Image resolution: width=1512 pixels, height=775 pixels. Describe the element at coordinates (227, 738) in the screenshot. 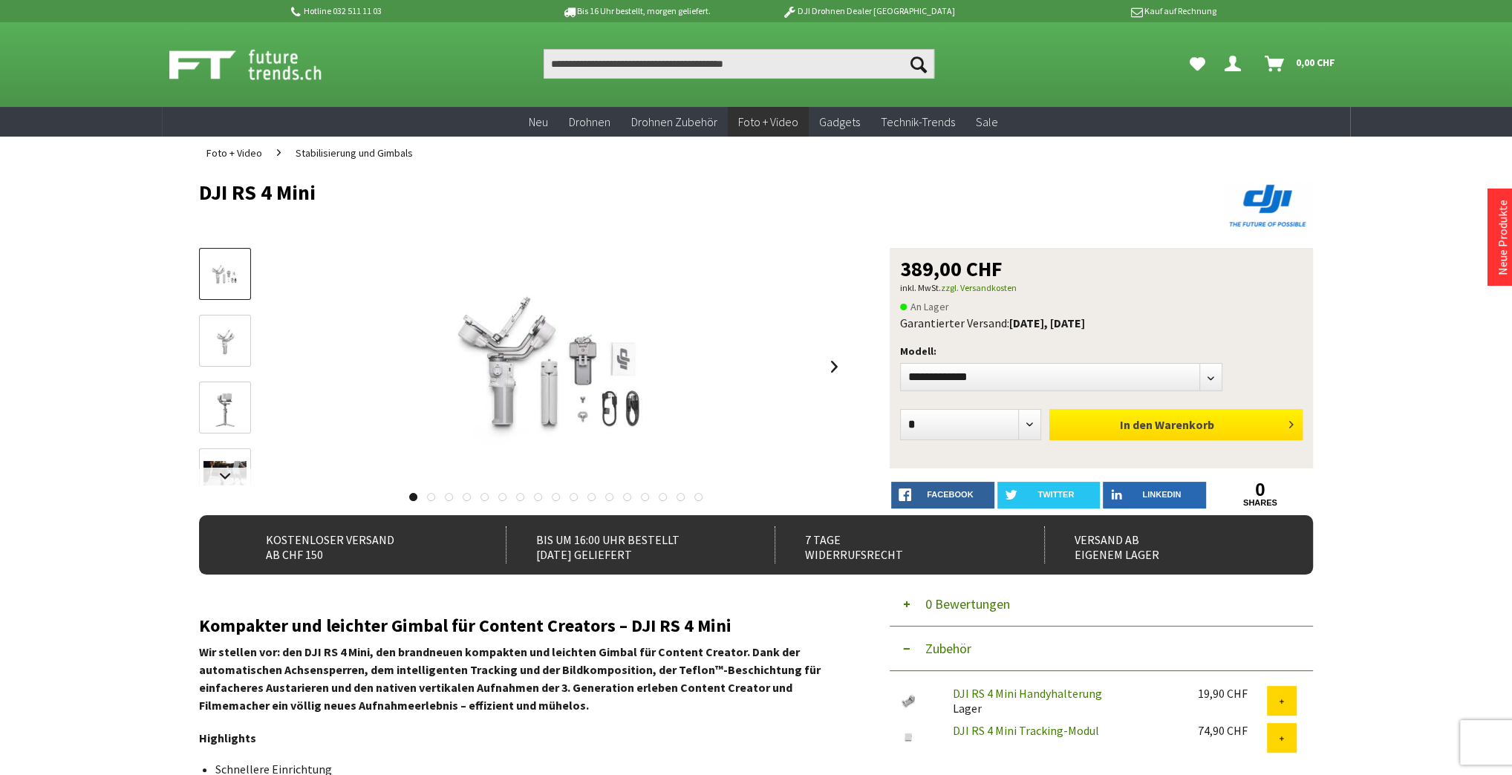

I see `strong: Highlights` at that location.